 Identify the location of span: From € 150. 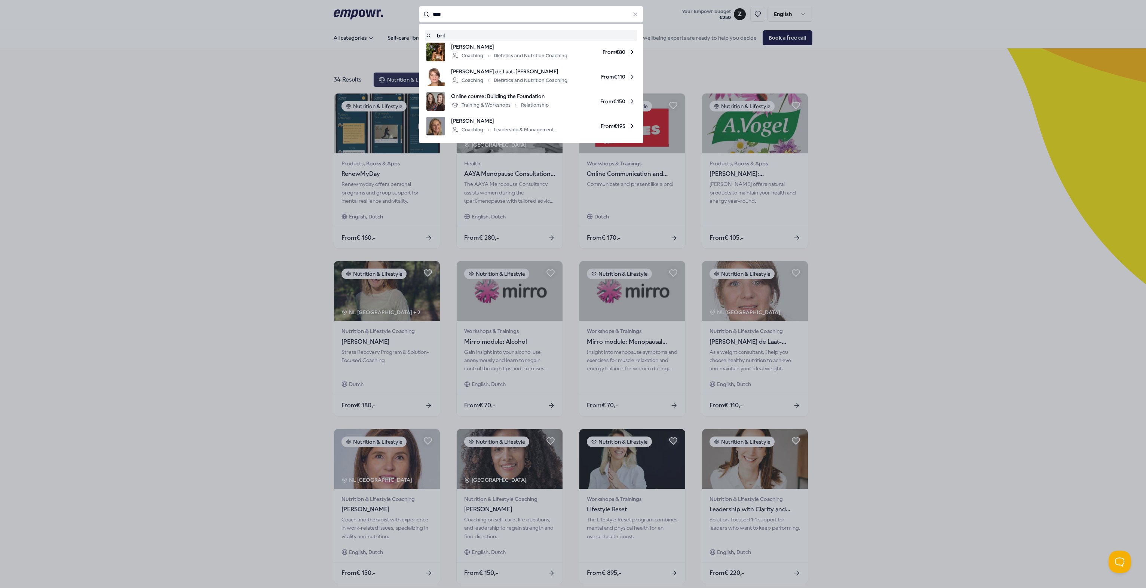
(595, 101).